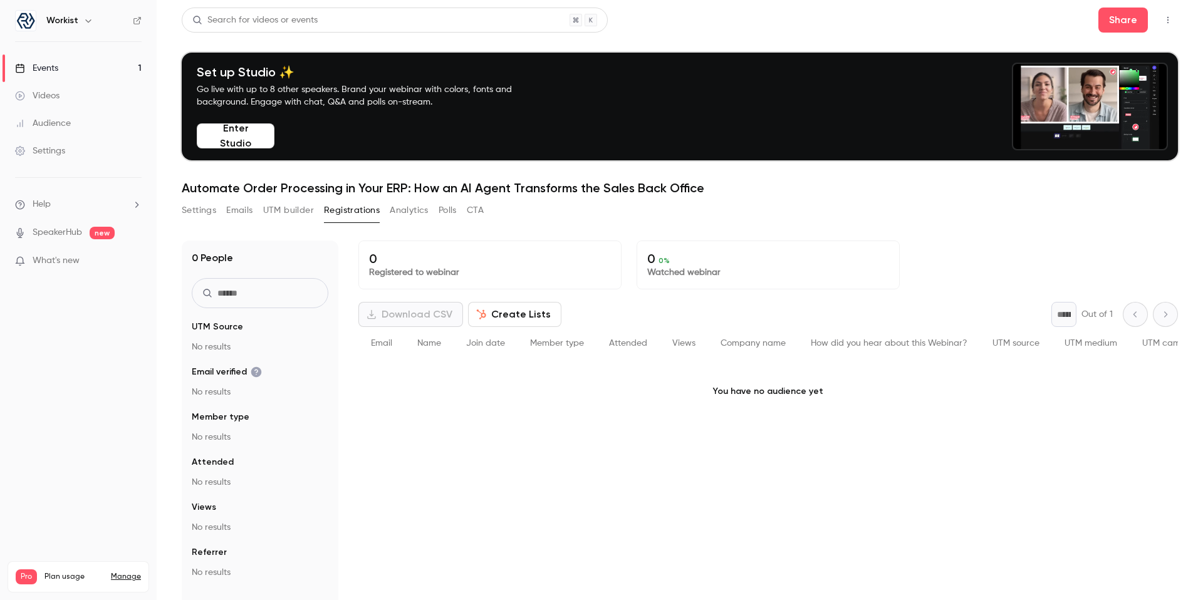 The image size is (1203, 600). What do you see at coordinates (26, 577) in the screenshot?
I see `span: Pro` at bounding box center [26, 577].